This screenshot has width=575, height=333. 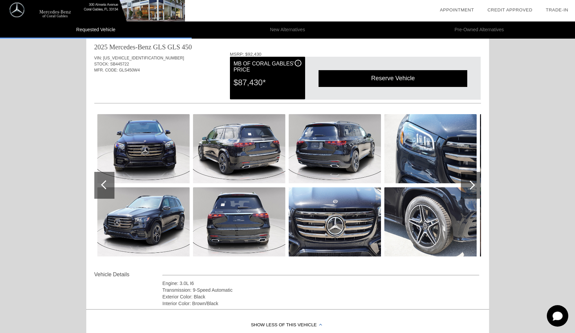 What do you see at coordinates (457, 10) in the screenshot?
I see `a: Appointment` at bounding box center [457, 10].